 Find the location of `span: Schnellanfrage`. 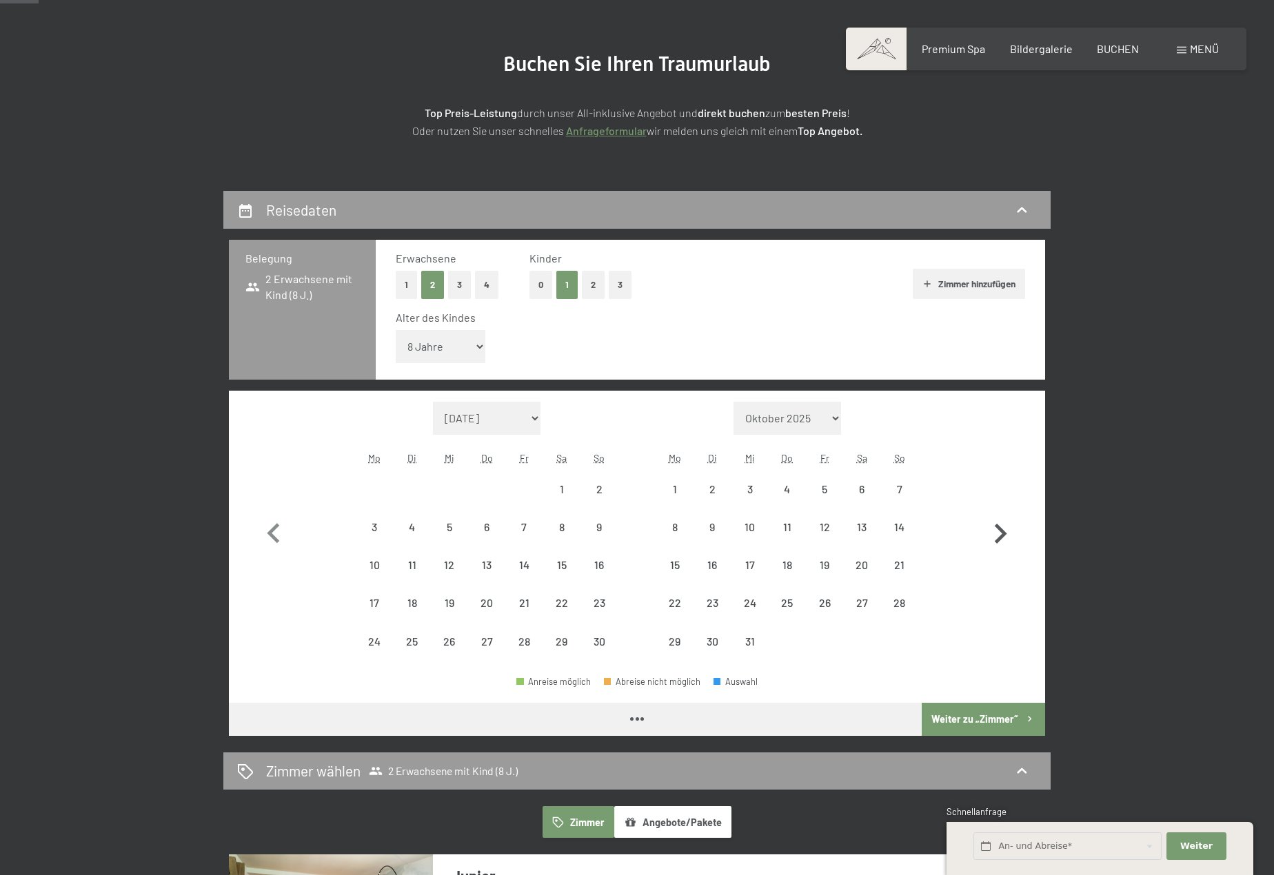

span: Schnellanfrage is located at coordinates (976, 812).